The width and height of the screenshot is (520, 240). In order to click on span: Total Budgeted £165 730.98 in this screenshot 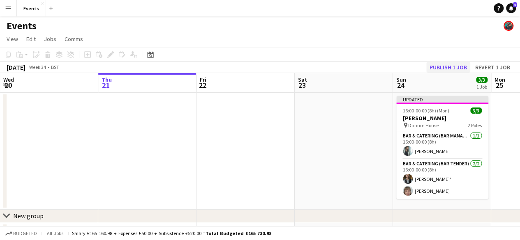, I will do `click(238, 233)`.